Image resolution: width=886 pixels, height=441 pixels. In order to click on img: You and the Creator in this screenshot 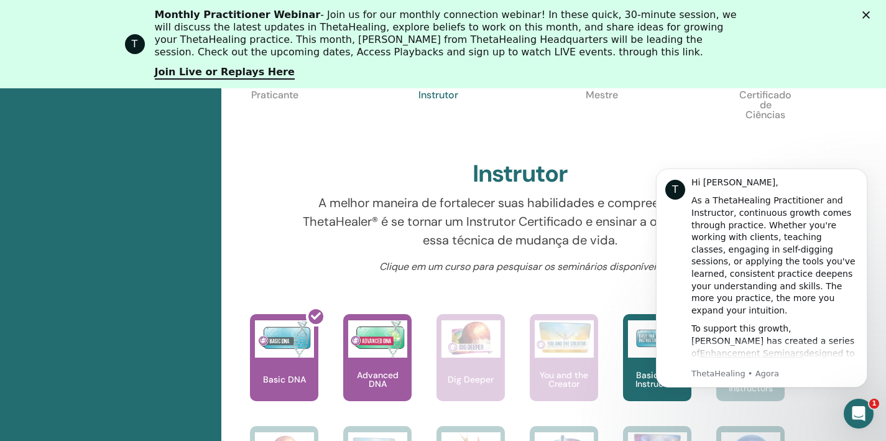, I will do `click(564, 337)`.